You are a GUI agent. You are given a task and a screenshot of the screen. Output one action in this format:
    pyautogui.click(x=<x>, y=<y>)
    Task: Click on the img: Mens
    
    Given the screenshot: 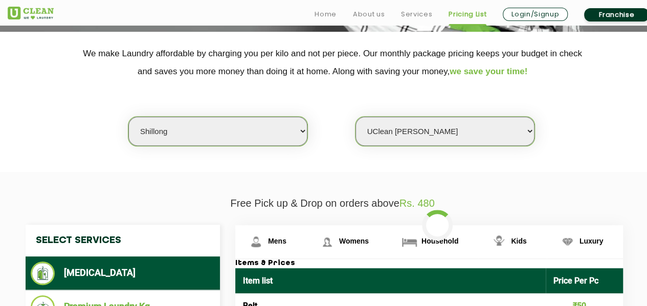 What is the action you would take?
    pyautogui.click(x=256, y=242)
    